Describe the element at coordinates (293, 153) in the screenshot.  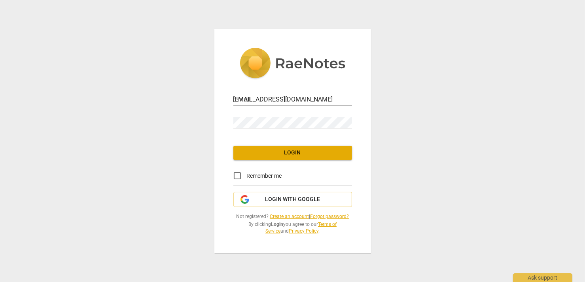
I see `span: Login` at that location.